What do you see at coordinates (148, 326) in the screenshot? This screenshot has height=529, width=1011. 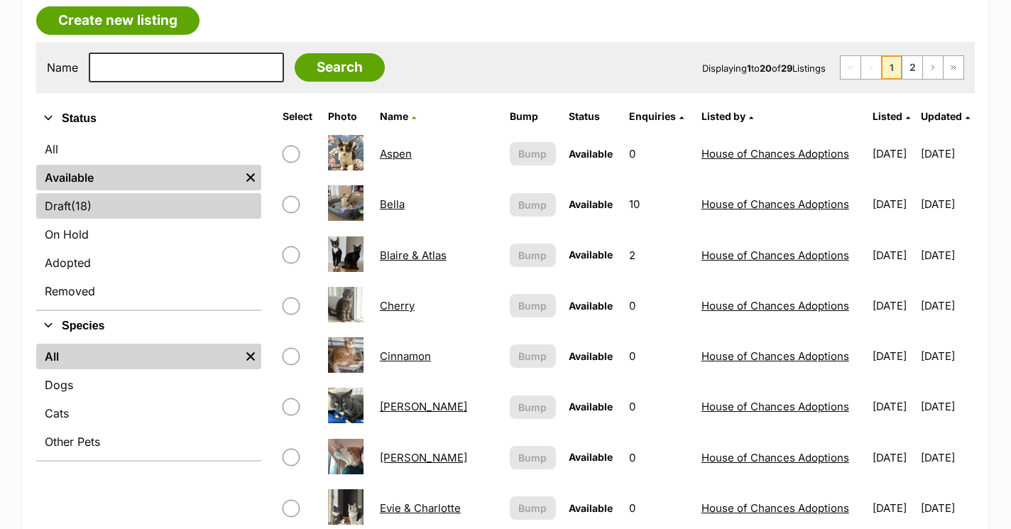 I see `button: Species` at bounding box center [148, 326].